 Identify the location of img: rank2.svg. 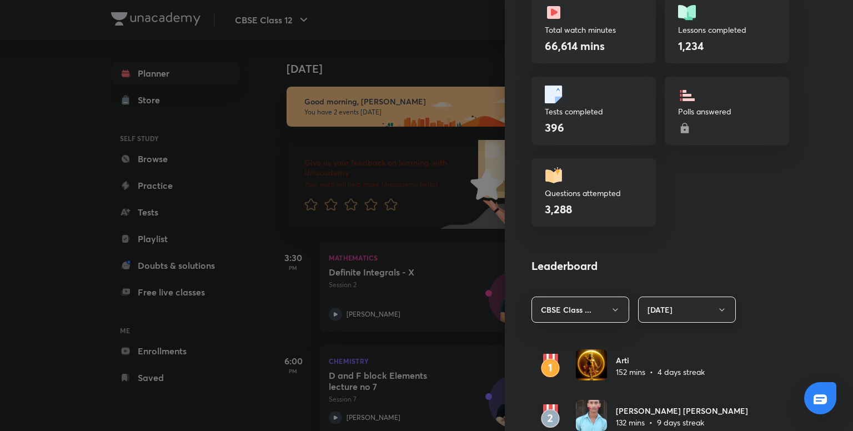
(551, 417).